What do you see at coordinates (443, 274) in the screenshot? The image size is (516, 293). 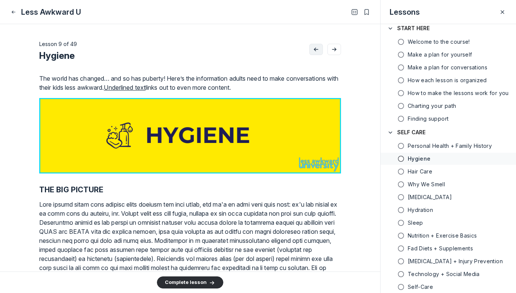 I see `h5: Technology + Social Media` at bounding box center [443, 274].